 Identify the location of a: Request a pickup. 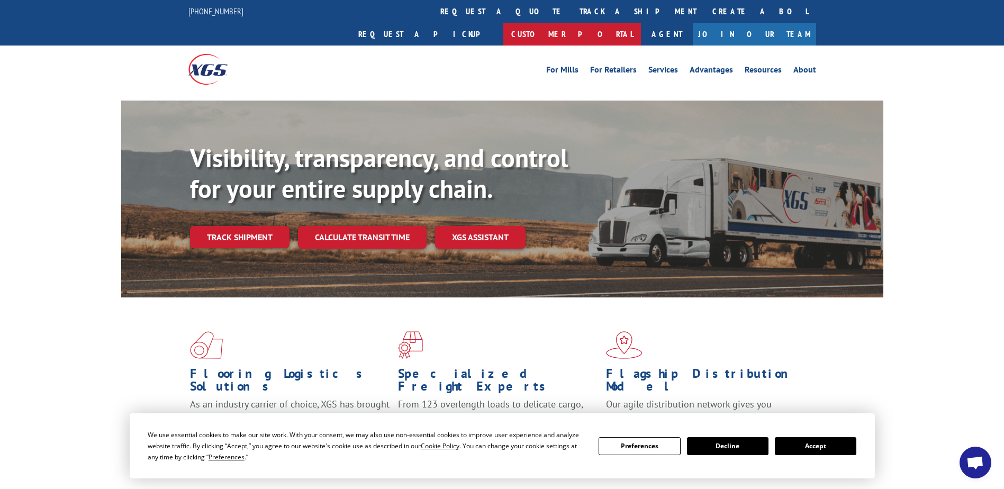
(427, 34).